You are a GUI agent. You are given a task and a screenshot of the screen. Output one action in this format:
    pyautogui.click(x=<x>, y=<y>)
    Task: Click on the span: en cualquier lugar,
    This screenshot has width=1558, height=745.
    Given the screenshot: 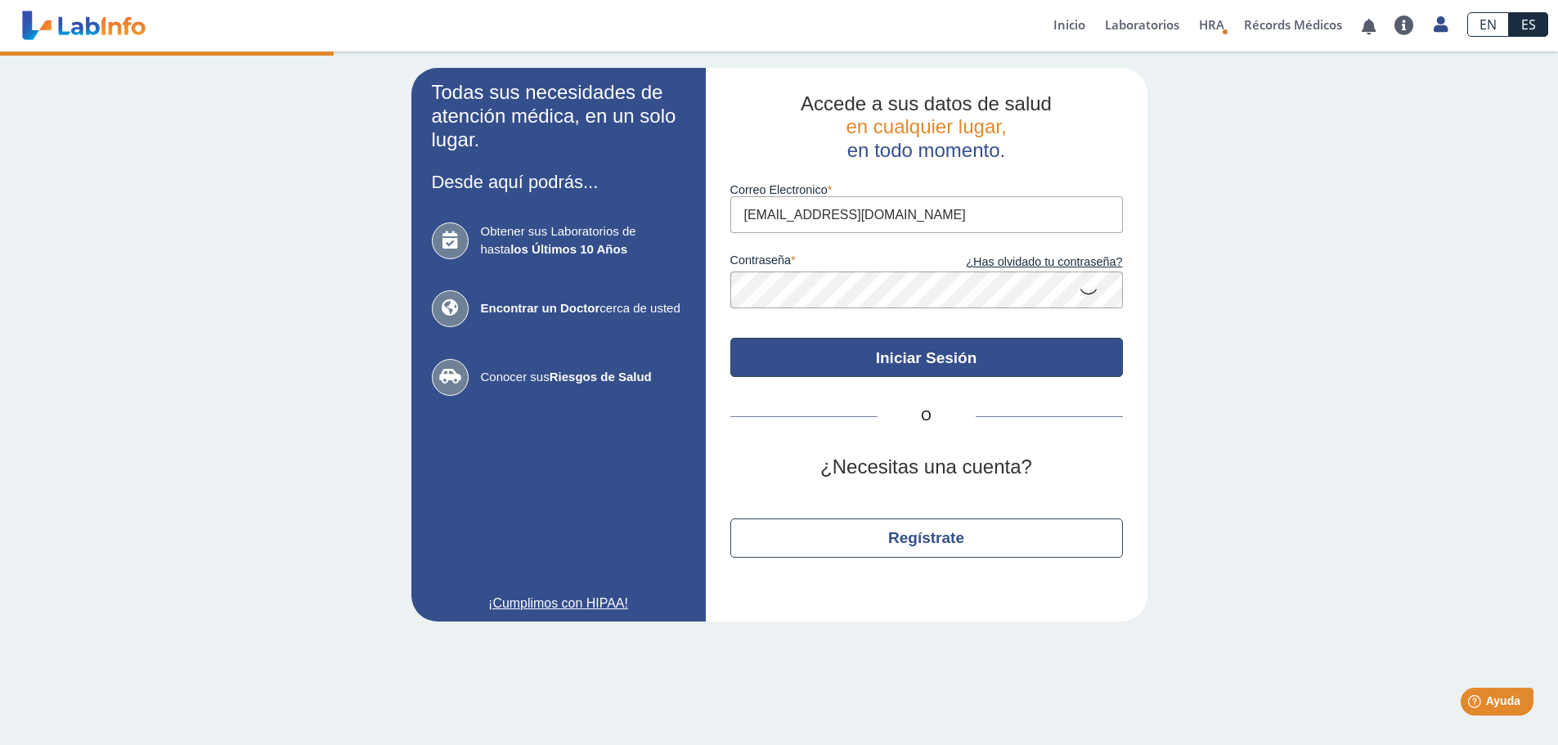 What is the action you would take?
    pyautogui.click(x=926, y=126)
    